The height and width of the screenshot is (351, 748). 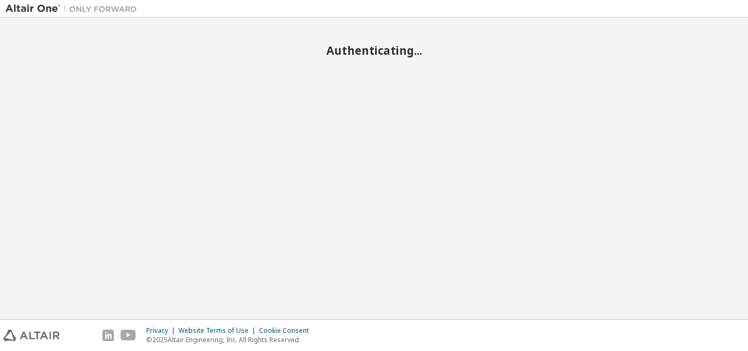 What do you see at coordinates (74, 9) in the screenshot?
I see `img: Altair One` at bounding box center [74, 9].